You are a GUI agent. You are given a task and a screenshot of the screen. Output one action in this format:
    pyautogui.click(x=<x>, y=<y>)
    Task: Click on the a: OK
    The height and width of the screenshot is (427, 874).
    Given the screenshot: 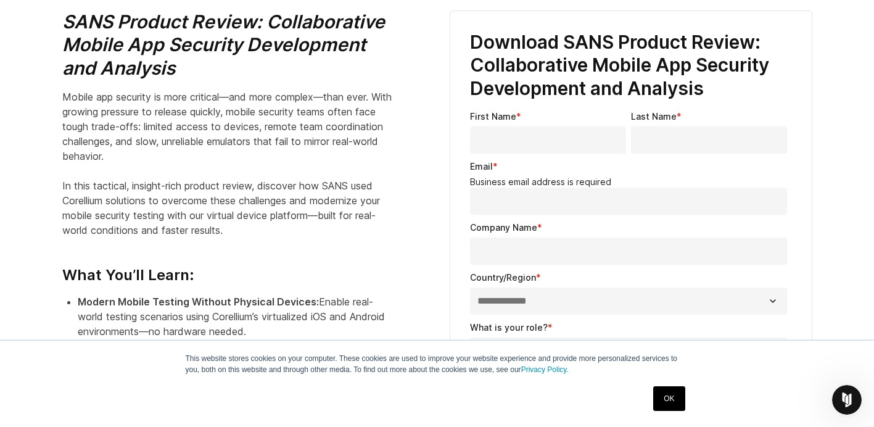 What is the action you would take?
    pyautogui.click(x=669, y=398)
    